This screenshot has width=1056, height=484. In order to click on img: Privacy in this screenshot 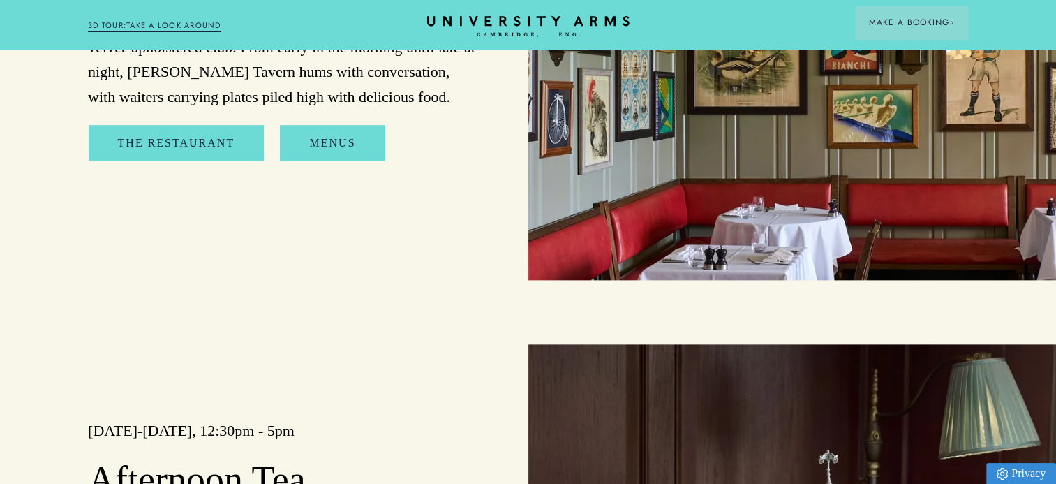, I will do `click(1002, 473)`.